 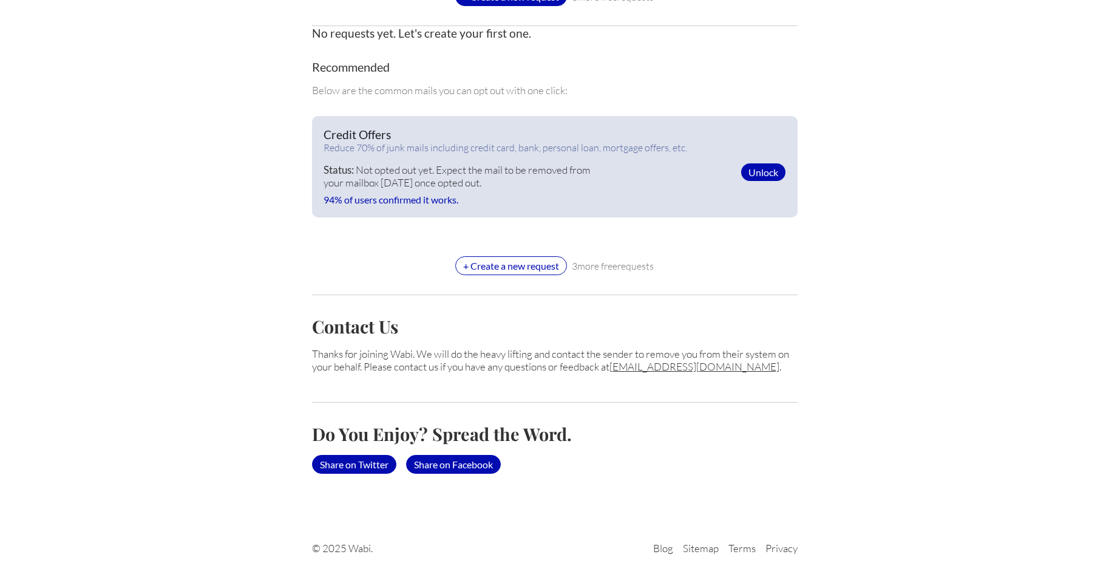 What do you see at coordinates (511, 265) in the screenshot?
I see `a: + Create a new request` at bounding box center [511, 265].